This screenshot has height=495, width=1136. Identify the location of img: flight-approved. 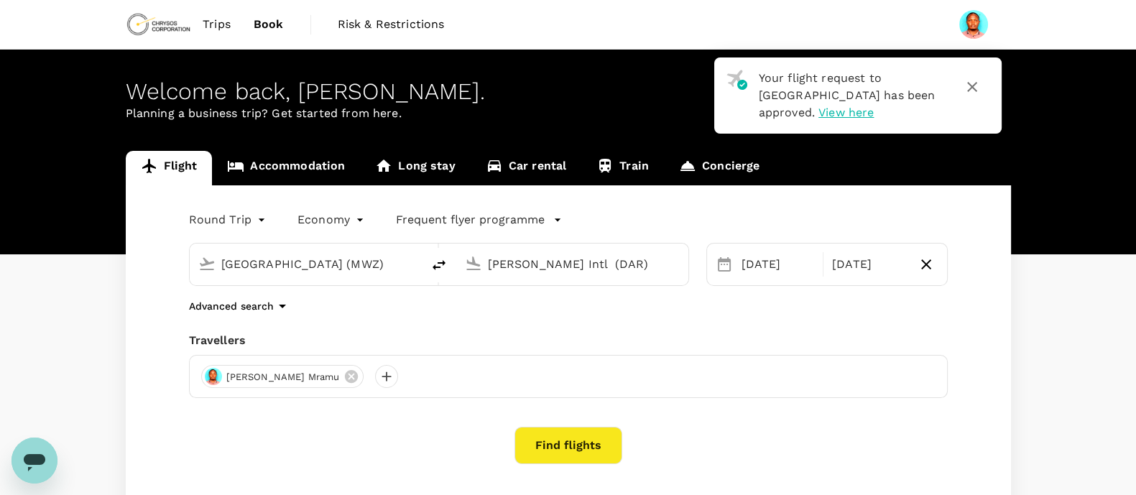
(736, 80).